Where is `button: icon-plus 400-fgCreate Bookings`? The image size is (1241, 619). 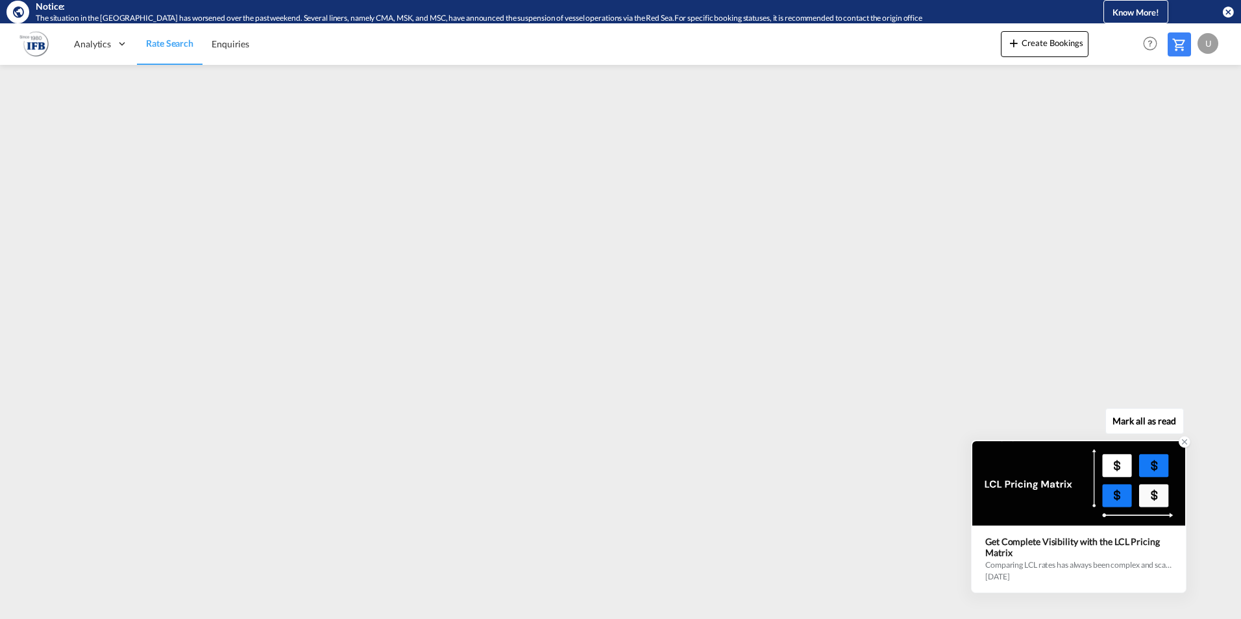
button: icon-plus 400-fgCreate Bookings is located at coordinates (1044, 44).